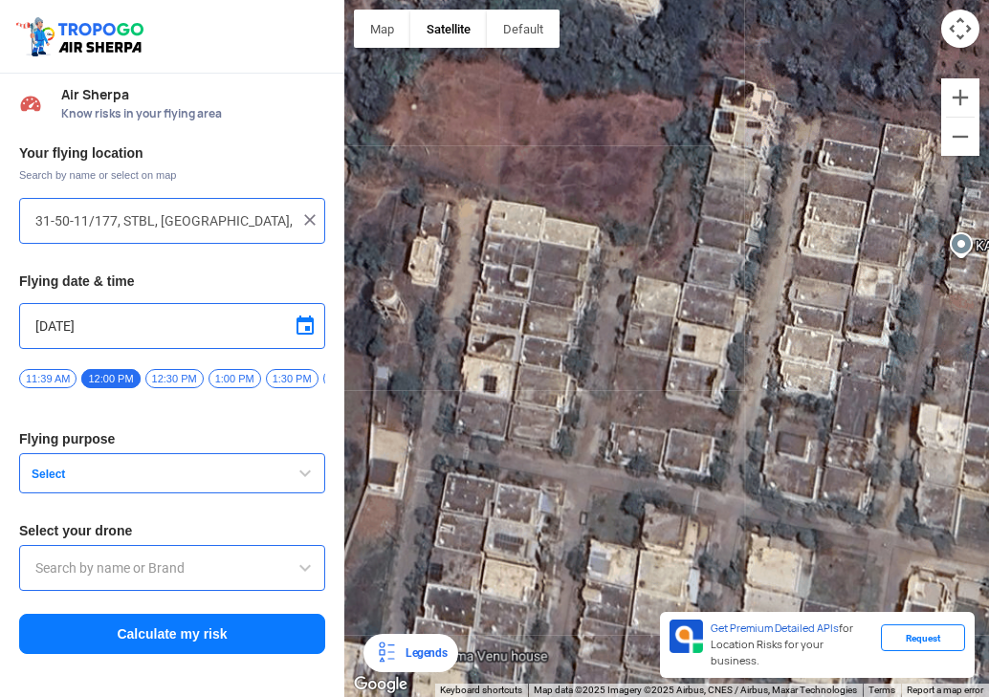  I want to click on h3: Flying purpose, so click(172, 439).